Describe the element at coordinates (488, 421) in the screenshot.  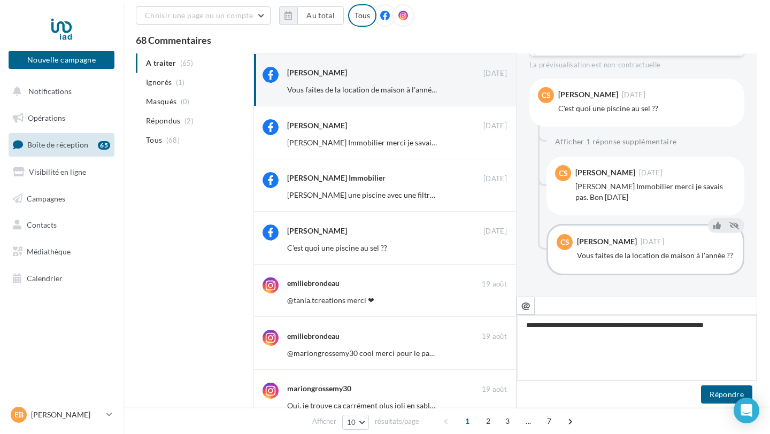
I see `span: 2` at that location.